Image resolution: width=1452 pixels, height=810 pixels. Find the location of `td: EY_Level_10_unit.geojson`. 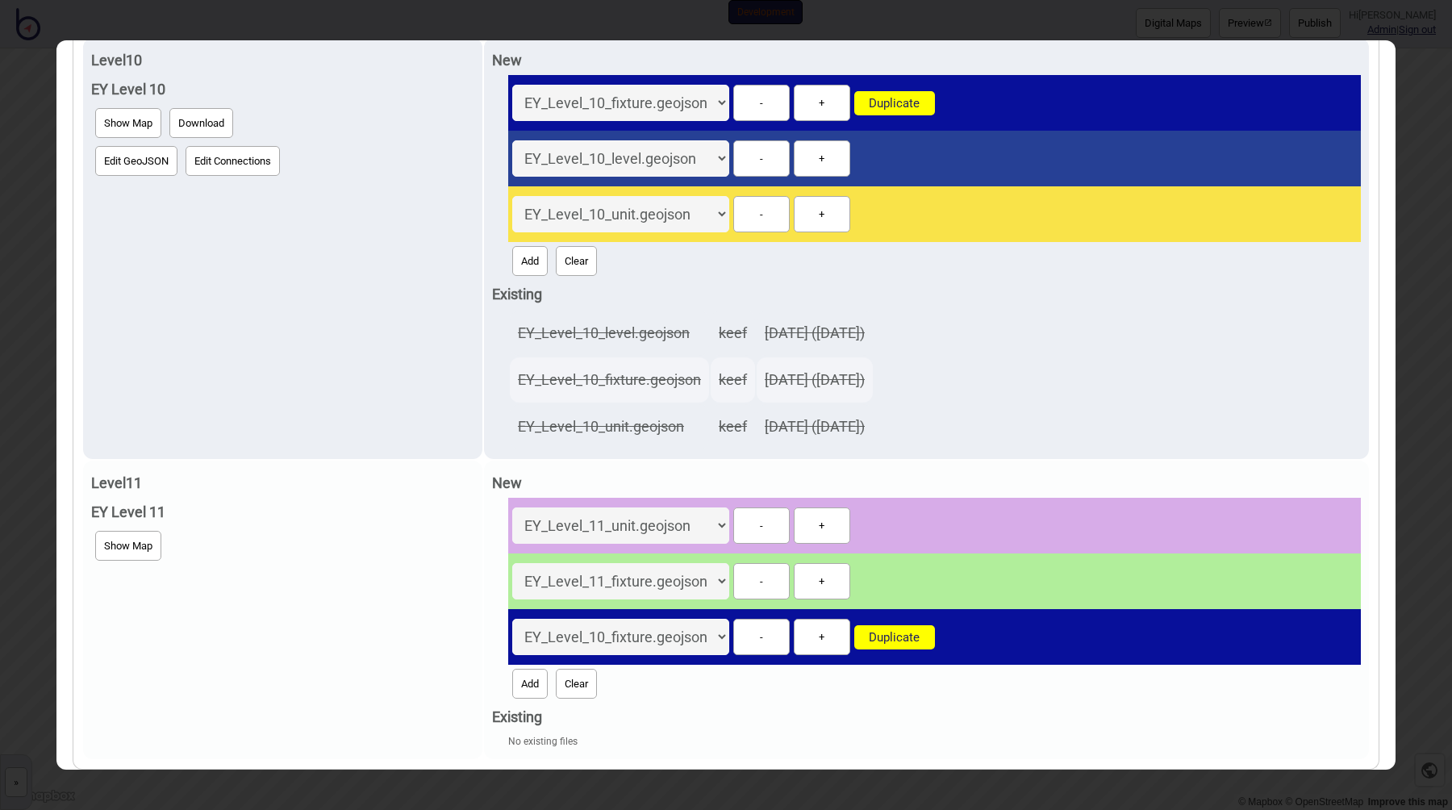

td: EY_Level_10_unit.geojson is located at coordinates (609, 427).